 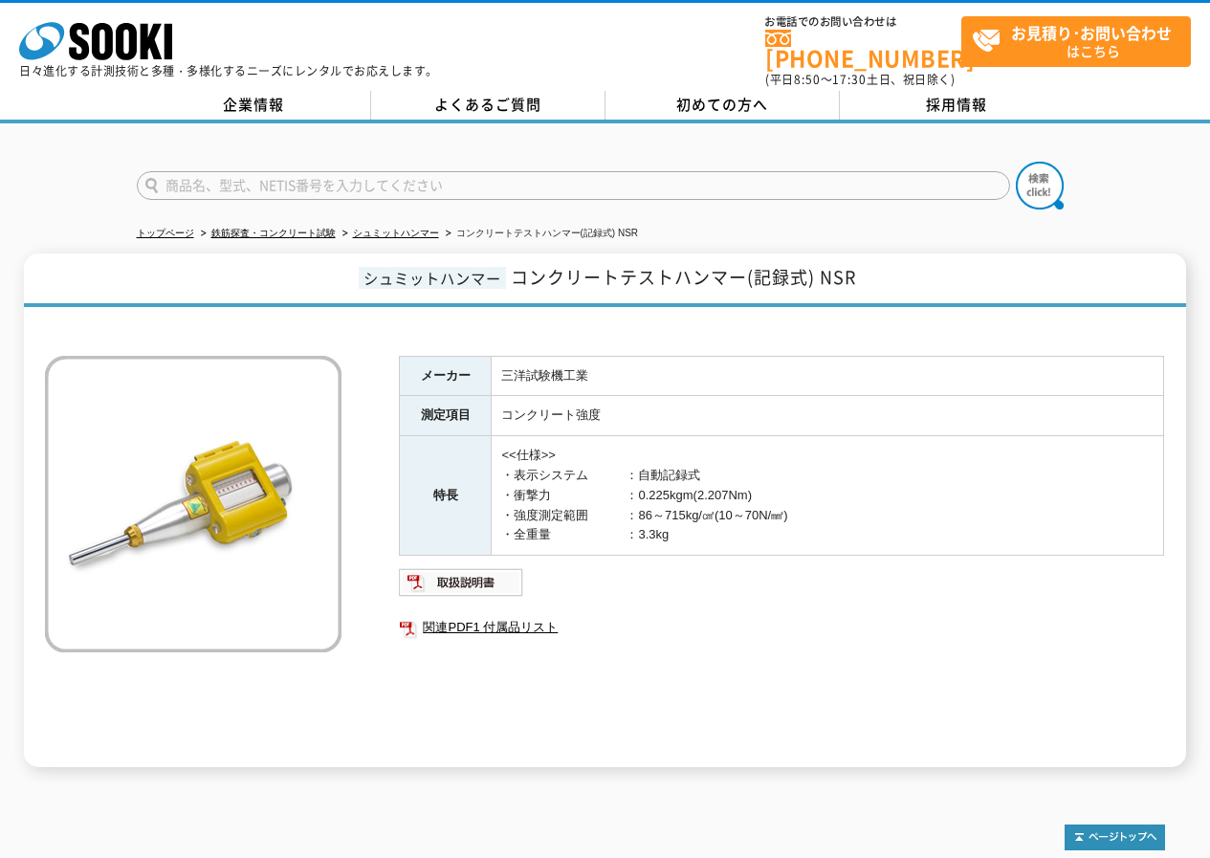 What do you see at coordinates (446, 495) in the screenshot?
I see `th: 特長` at bounding box center [446, 495].